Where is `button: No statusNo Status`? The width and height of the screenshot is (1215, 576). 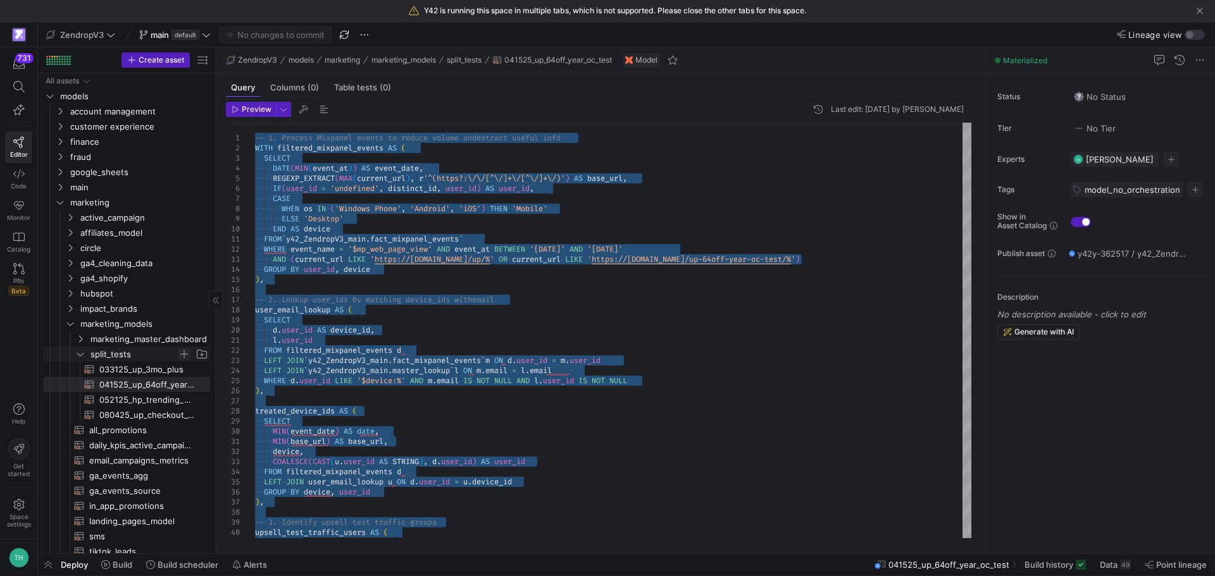 button: No statusNo Status is located at coordinates (1100, 97).